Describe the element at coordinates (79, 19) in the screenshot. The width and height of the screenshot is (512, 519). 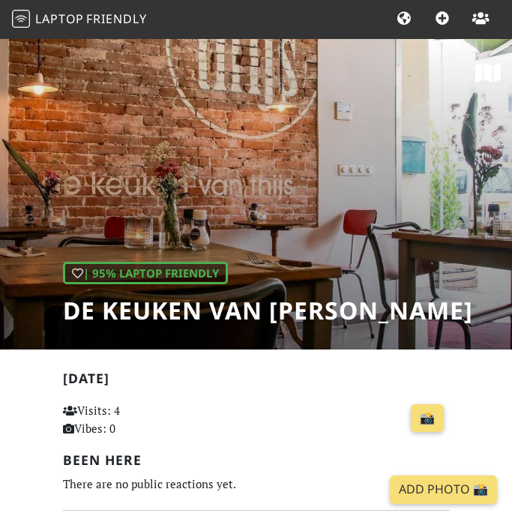
I see `a: LaptopFriendly LaptopFriendly` at that location.